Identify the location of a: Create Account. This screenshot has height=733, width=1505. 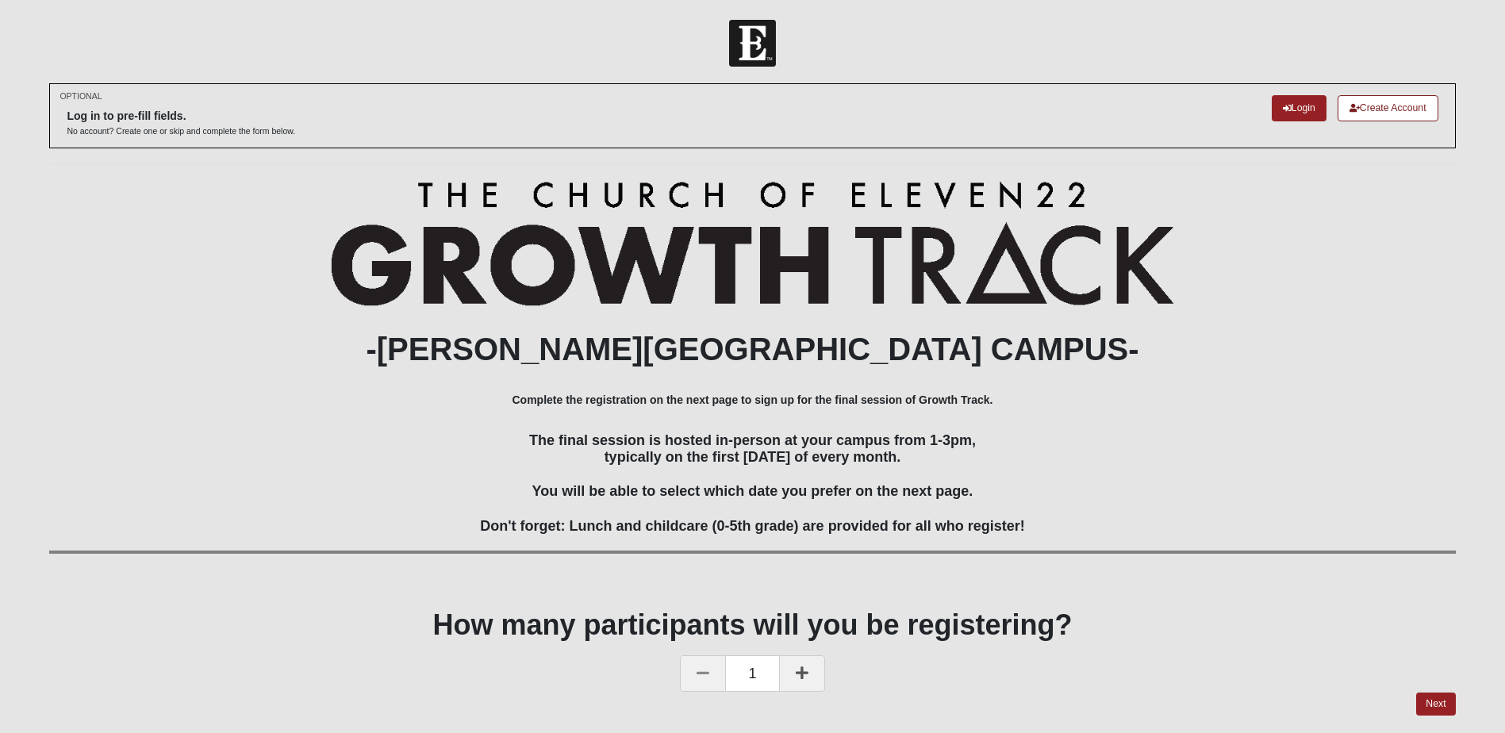
(1388, 108).